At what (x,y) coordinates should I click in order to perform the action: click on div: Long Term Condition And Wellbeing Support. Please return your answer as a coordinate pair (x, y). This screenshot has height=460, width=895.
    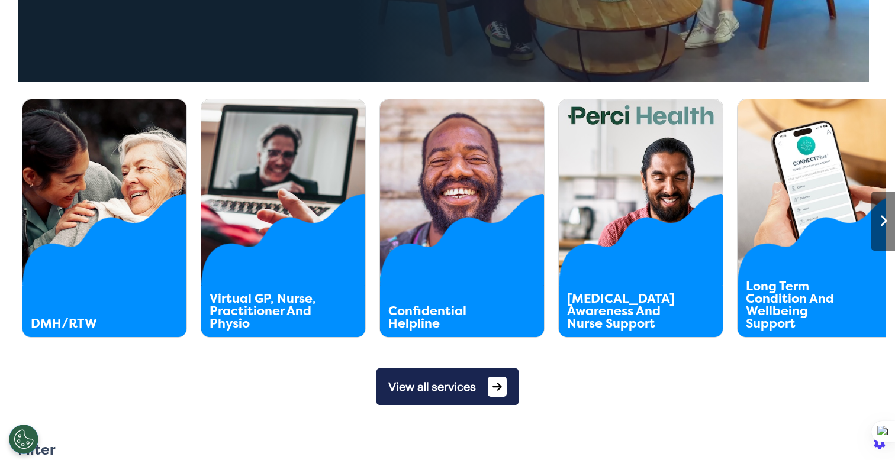
    Looking at the image, I should click on (803, 305).